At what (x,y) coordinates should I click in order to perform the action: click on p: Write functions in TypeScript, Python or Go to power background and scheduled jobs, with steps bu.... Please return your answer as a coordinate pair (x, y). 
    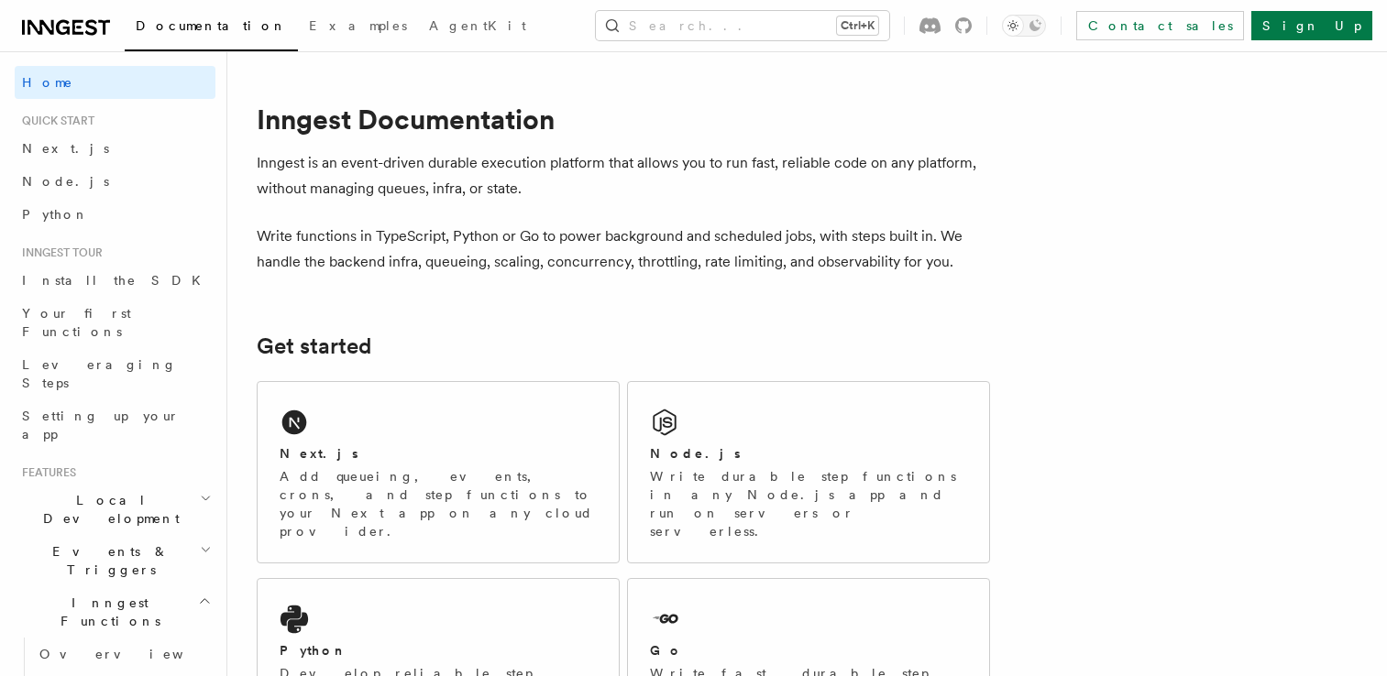
    Looking at the image, I should click on (623, 249).